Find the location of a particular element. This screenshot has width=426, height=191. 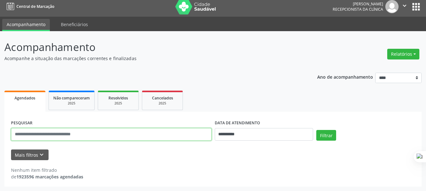

label: PESQUISAR is located at coordinates (22, 123).